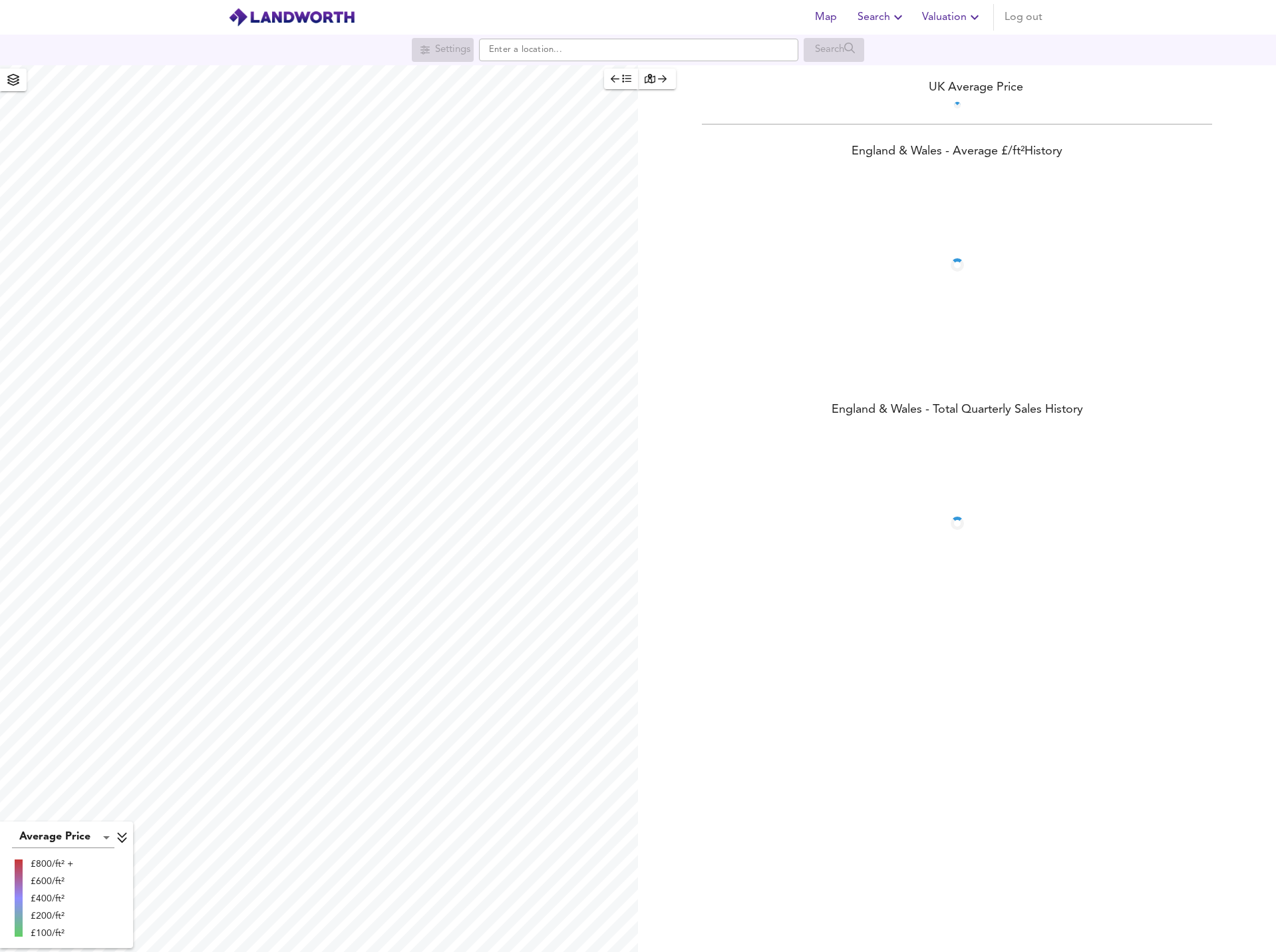 This screenshot has height=952, width=1276. Describe the element at coordinates (51, 916) in the screenshot. I see `div: £200/ft²` at that location.